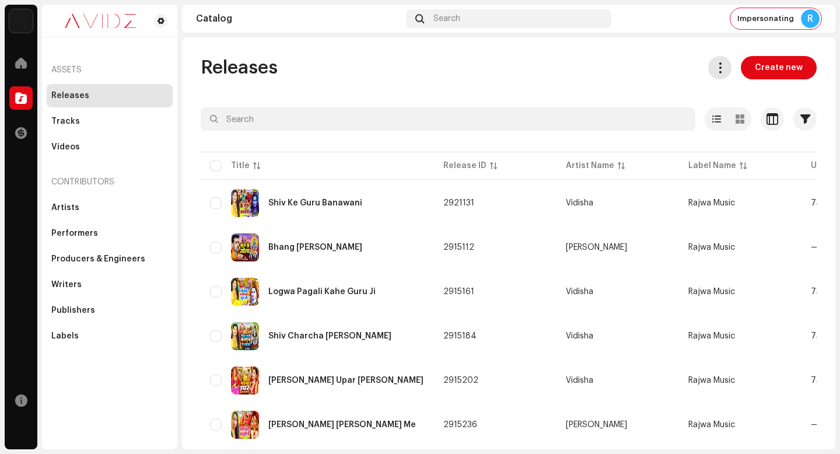 Image resolution: width=840 pixels, height=454 pixels. Describe the element at coordinates (618, 247) in the screenshot. I see `span: Manu Pandey` at that location.